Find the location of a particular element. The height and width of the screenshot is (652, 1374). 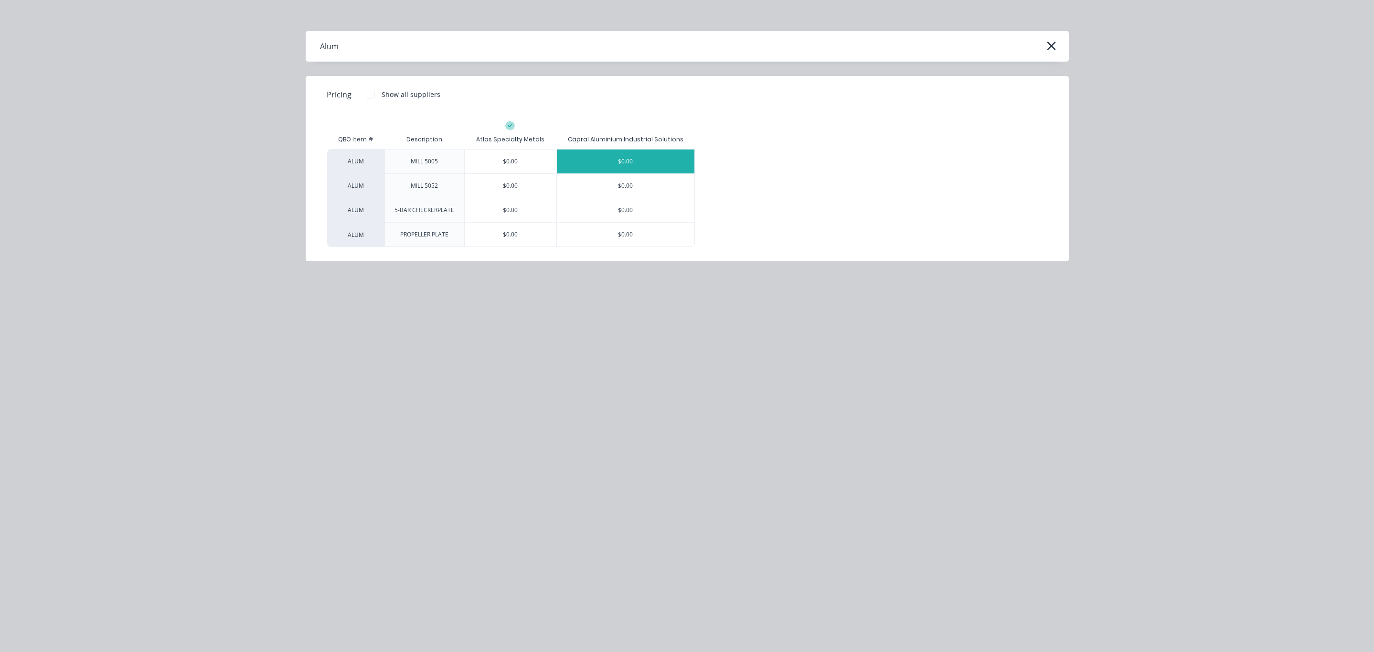

span: Pricing is located at coordinates (339, 95).